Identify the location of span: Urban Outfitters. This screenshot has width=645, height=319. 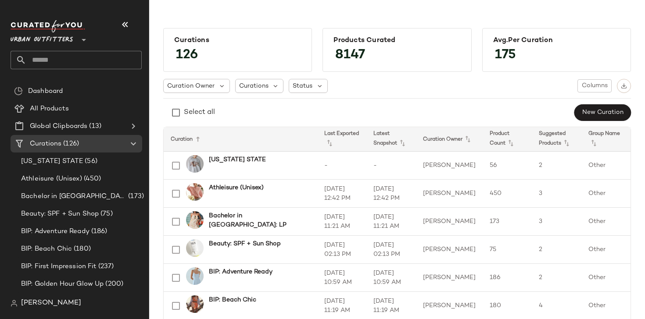
(42, 38).